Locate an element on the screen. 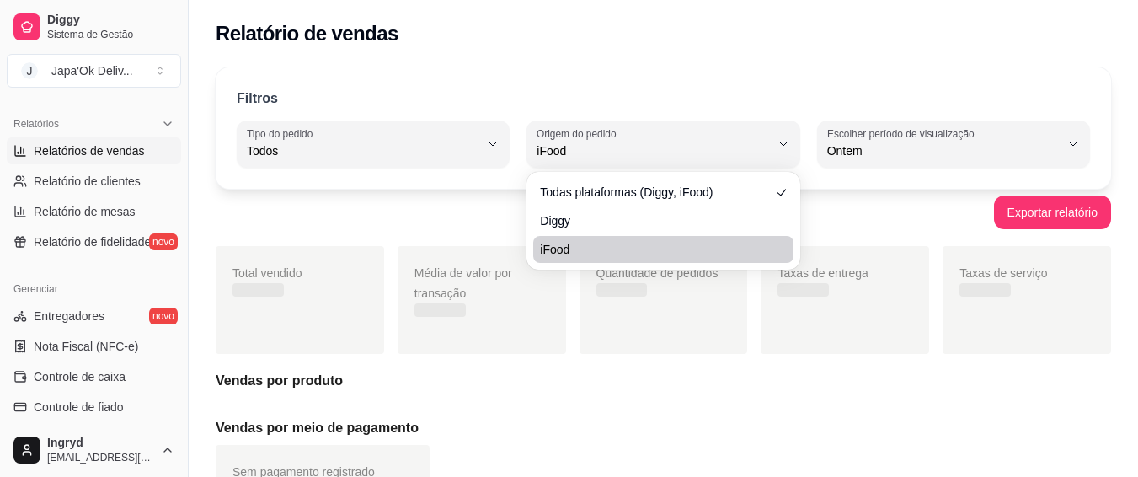 Image resolution: width=1138 pixels, height=477 pixels. span: Entregadores is located at coordinates (69, 316).